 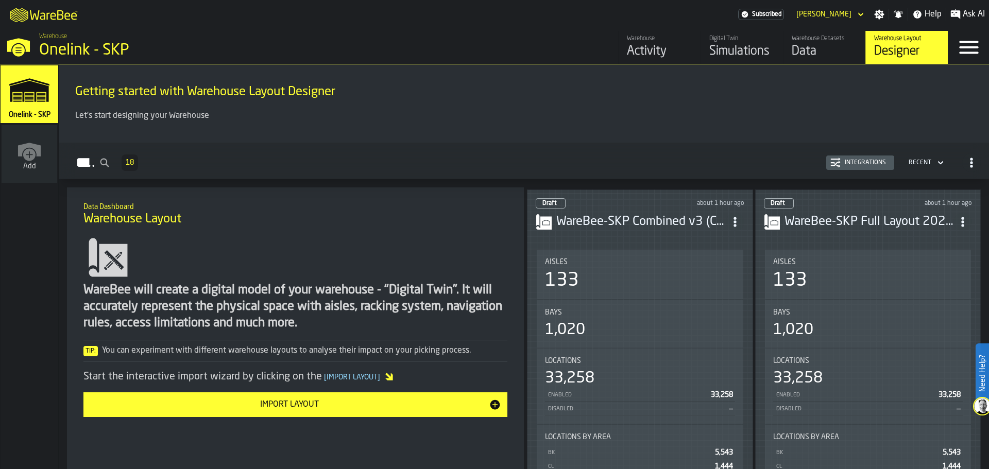 I want to click on a: link-to-/wh/i/6ad9c8fa-2ae6-41be-a08f-bf7f8b696bbc/settings/billing, so click(x=761, y=14).